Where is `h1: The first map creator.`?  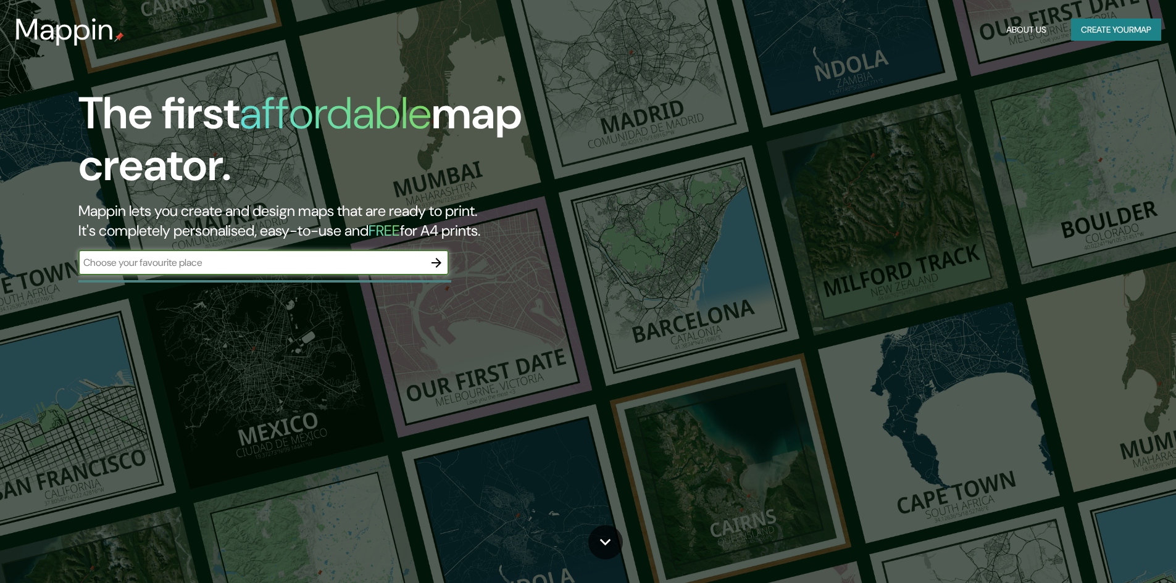
h1: The first map creator. is located at coordinates (372, 144).